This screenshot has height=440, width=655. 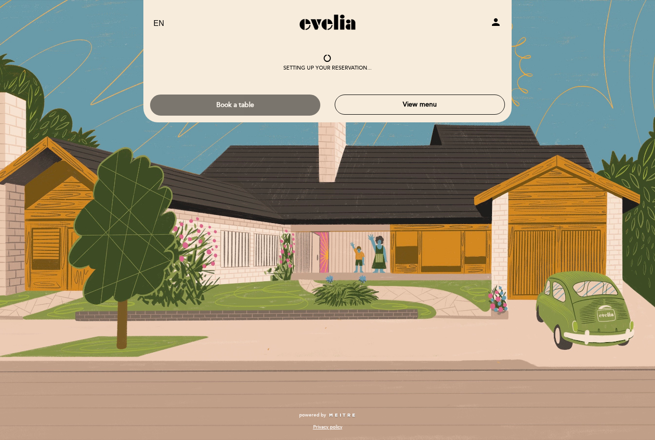 I want to click on a: powered by, so click(x=327, y=415).